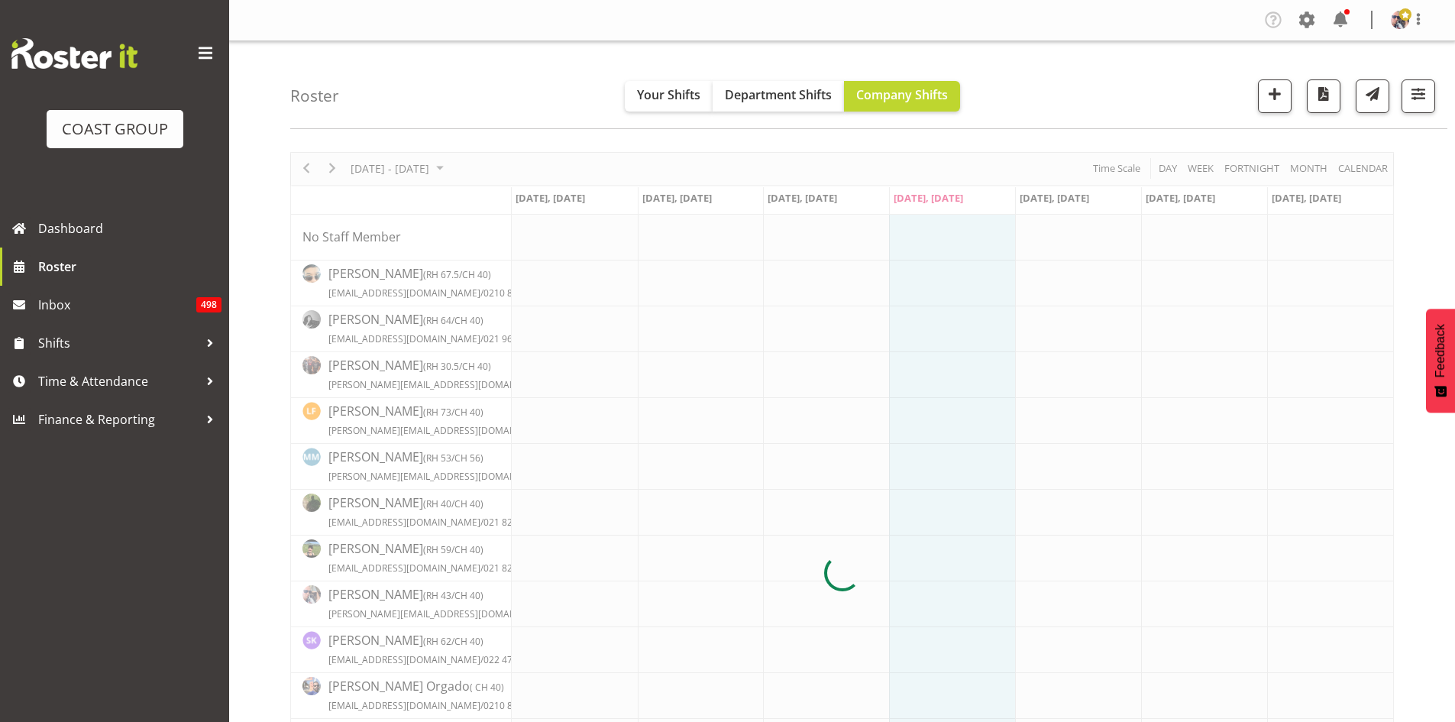 This screenshot has width=1455, height=722. Describe the element at coordinates (1275, 96) in the screenshot. I see `button: Add a new shift` at that location.